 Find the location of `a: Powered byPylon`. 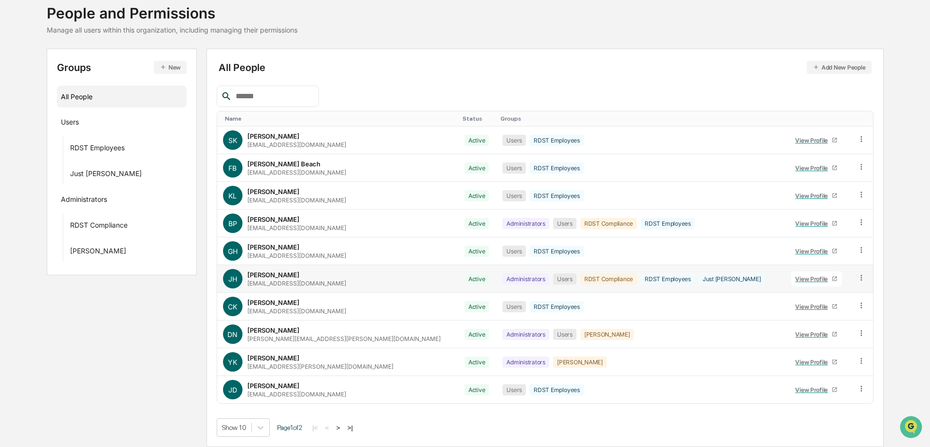

a: Powered byPylon is located at coordinates (93, 168).